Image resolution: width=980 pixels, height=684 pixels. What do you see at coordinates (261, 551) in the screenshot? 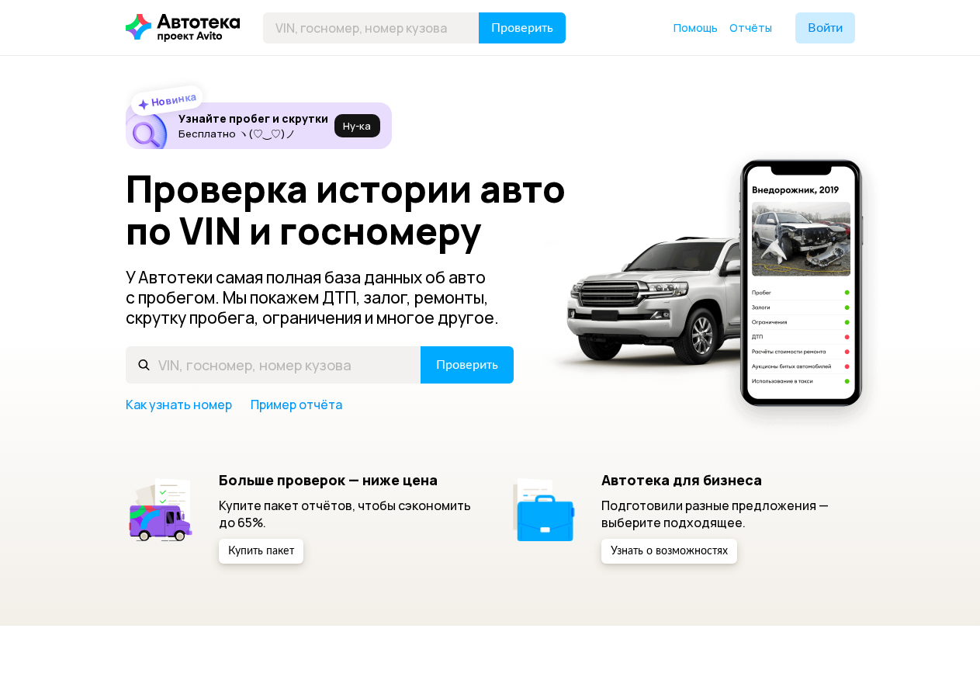
I see `button: Купить пакет` at bounding box center [261, 551].